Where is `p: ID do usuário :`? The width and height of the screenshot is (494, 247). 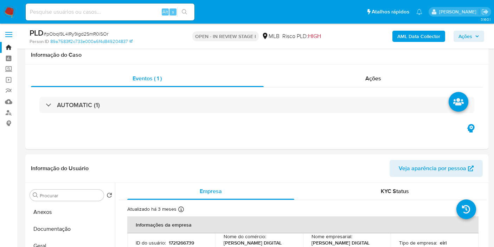 p: ID do usuário : is located at coordinates (151, 242).